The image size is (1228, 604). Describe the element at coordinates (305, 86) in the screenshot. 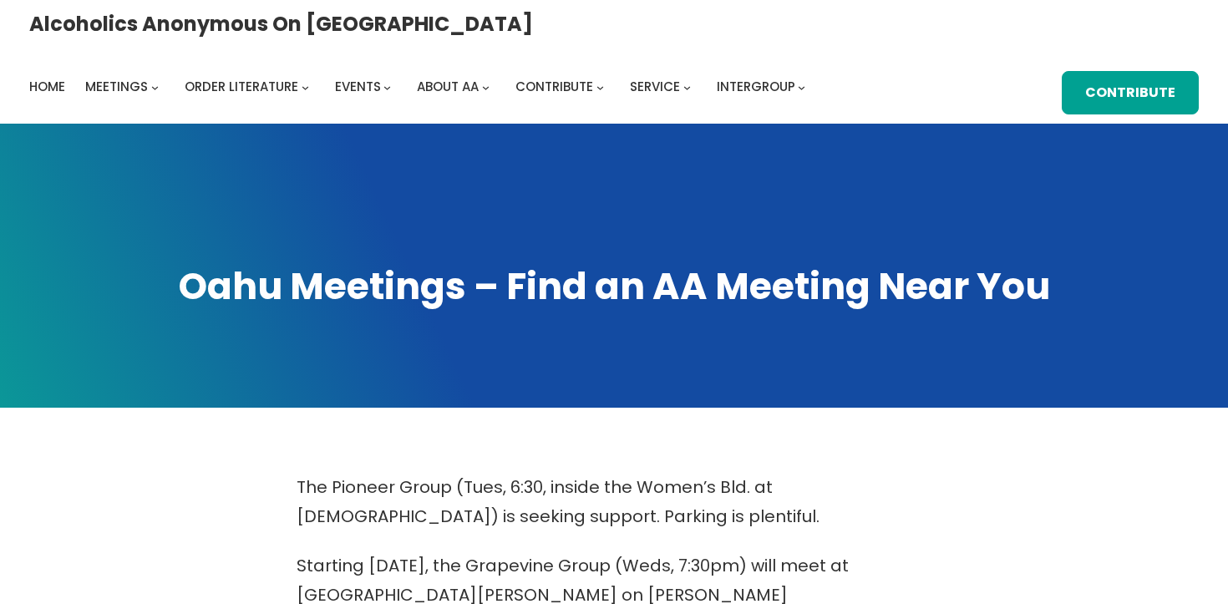

I see `button: Order Literature submenu` at that location.